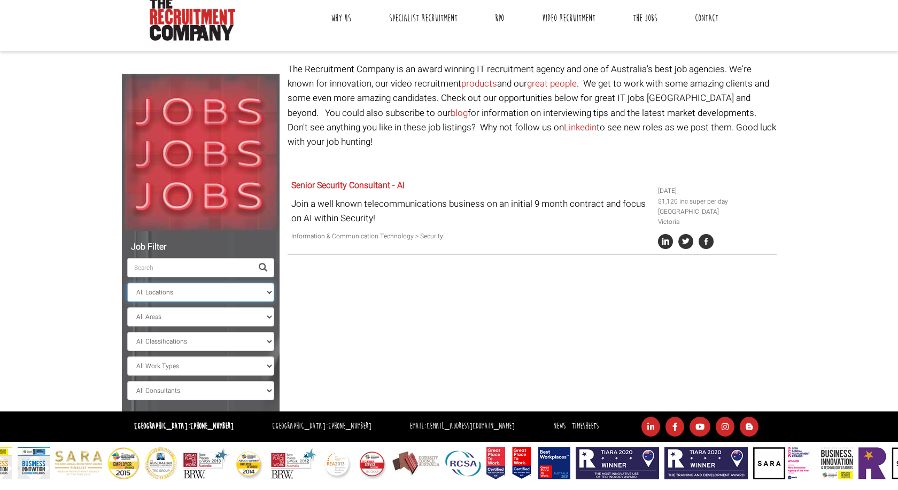  I want to click on a: Timesheets, so click(585, 426).